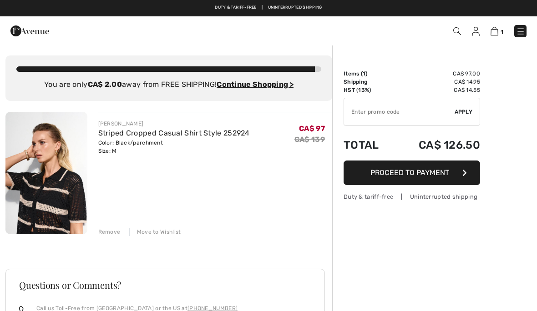 Image resolution: width=537 pixels, height=311 pixels. What do you see at coordinates (109, 232) in the screenshot?
I see `div: Remove` at bounding box center [109, 232].